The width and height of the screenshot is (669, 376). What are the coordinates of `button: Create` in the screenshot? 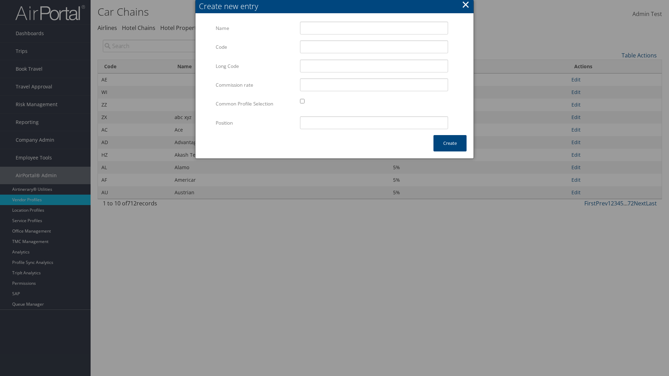 It's located at (450, 143).